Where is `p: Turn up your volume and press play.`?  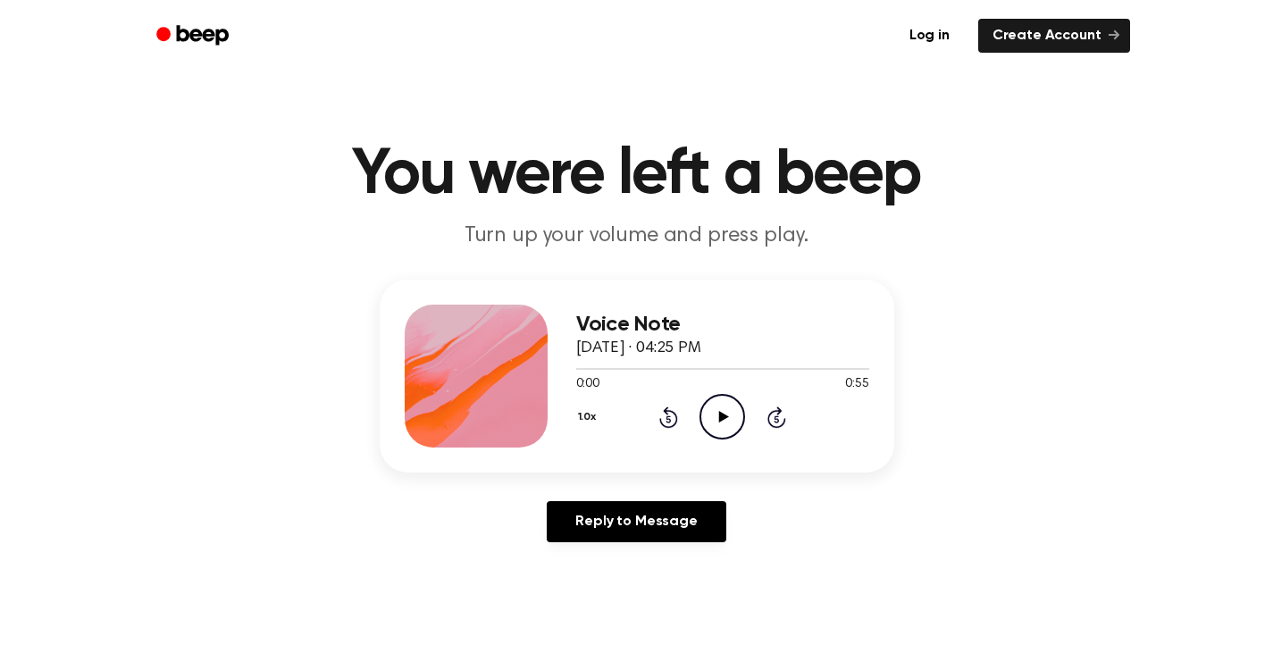
p: Turn up your volume and press play. is located at coordinates (637, 236).